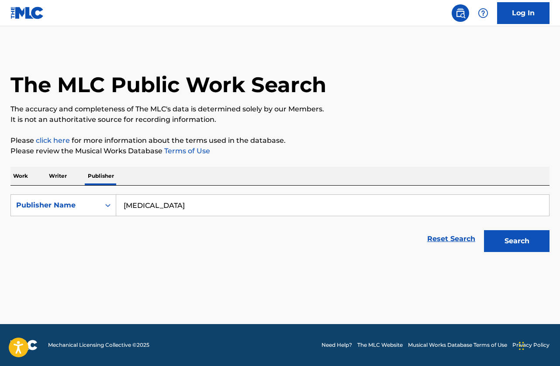 This screenshot has width=560, height=366. What do you see at coordinates (27, 13) in the screenshot?
I see `img: MLC Logo` at bounding box center [27, 13].